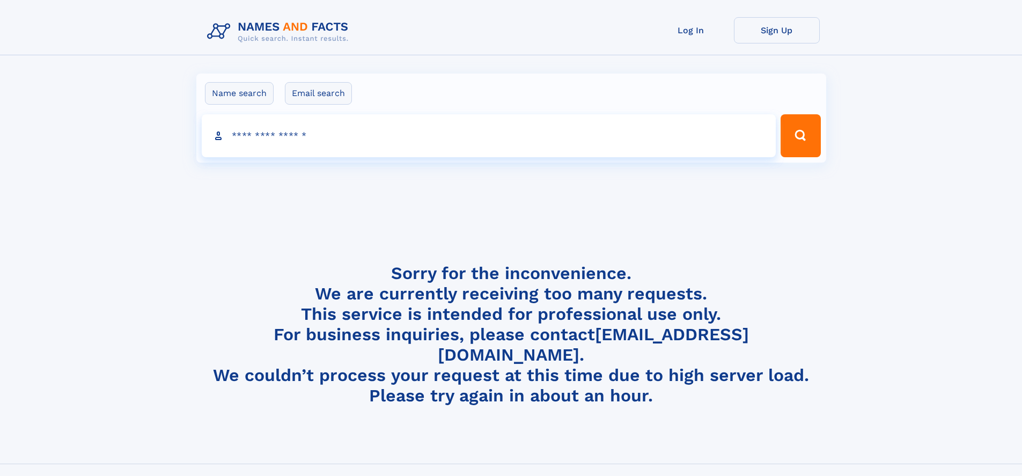 This screenshot has height=476, width=1022. I want to click on input: search input, so click(489, 136).